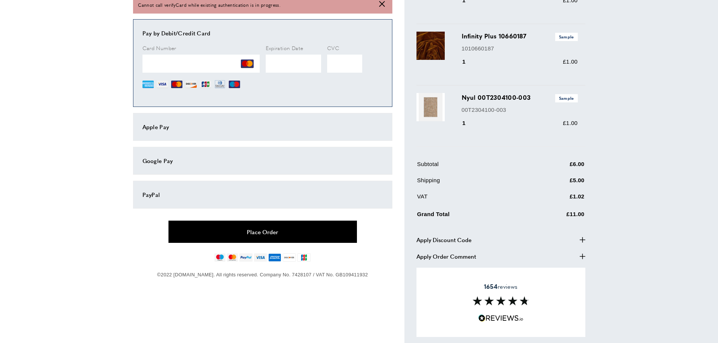  What do you see at coordinates (444, 240) in the screenshot?
I see `span: Apply Discount Code` at bounding box center [444, 240].